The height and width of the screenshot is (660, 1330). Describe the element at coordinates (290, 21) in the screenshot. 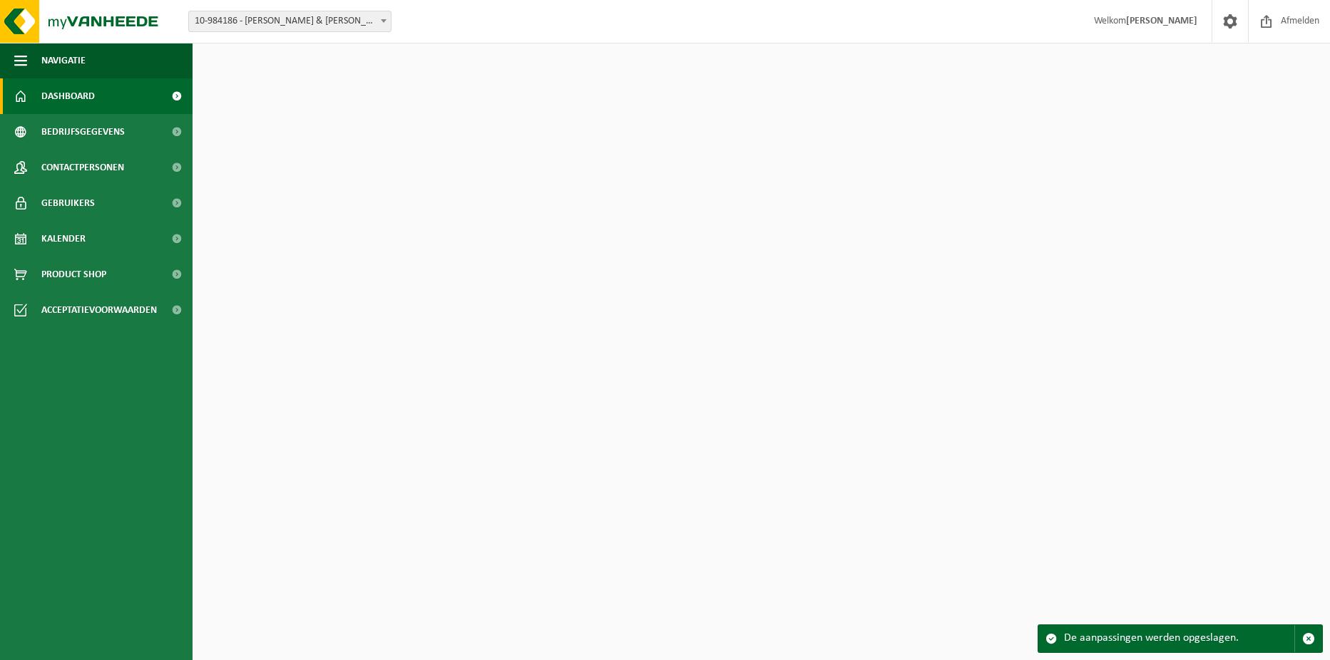

I see `span: 10-984186 - ROGER & ROGER - MOUSCRON` at that location.